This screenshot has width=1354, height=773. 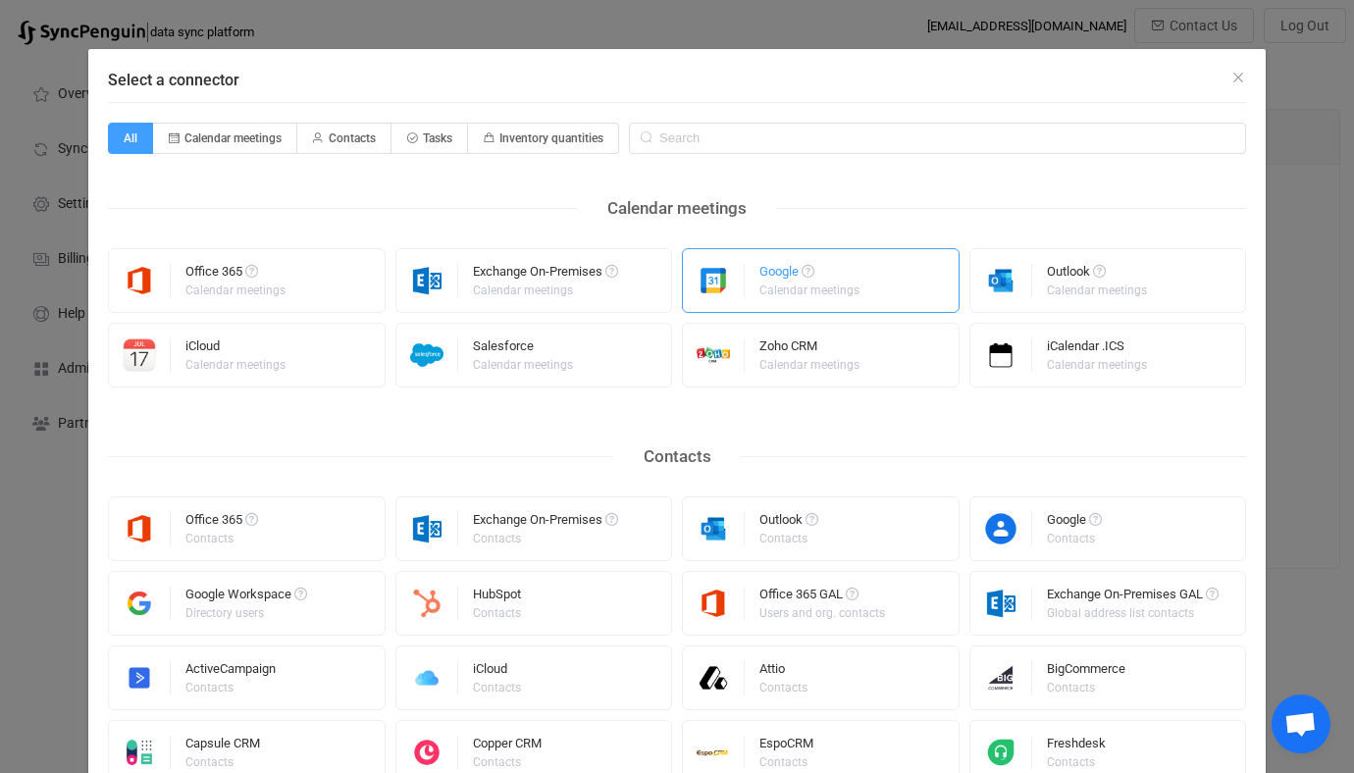 What do you see at coordinates (427, 603) in the screenshot?
I see `img: hubspot.png` at bounding box center [427, 603].